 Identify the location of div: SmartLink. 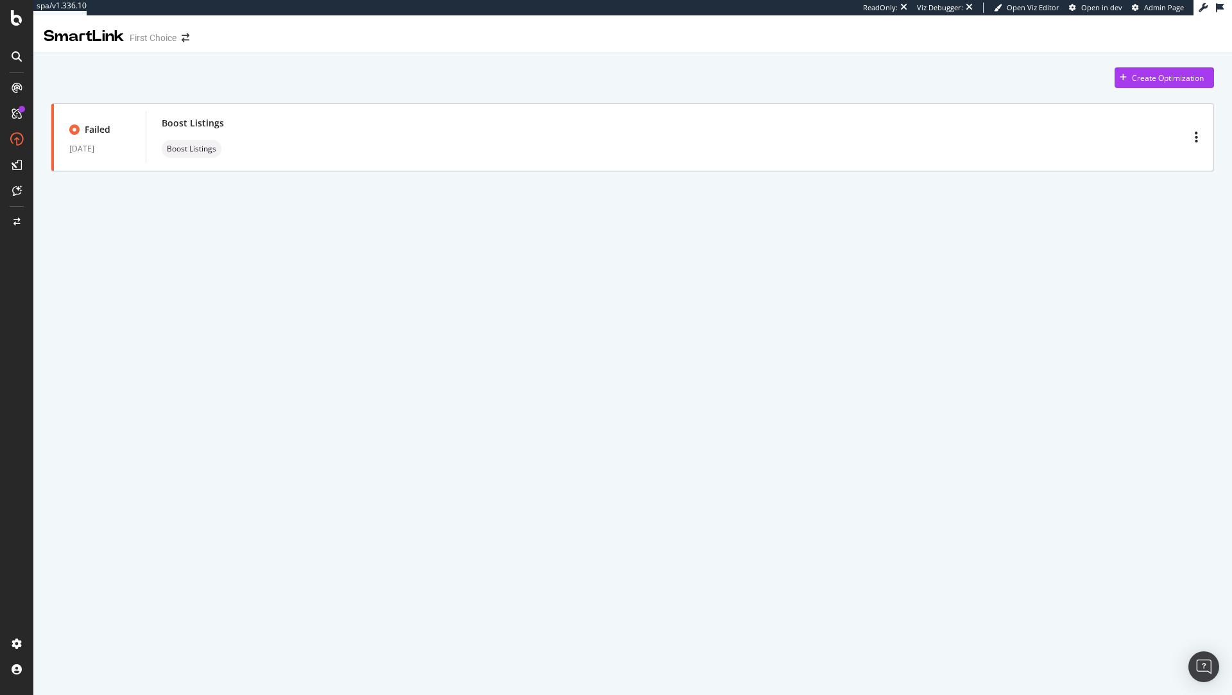
(84, 37).